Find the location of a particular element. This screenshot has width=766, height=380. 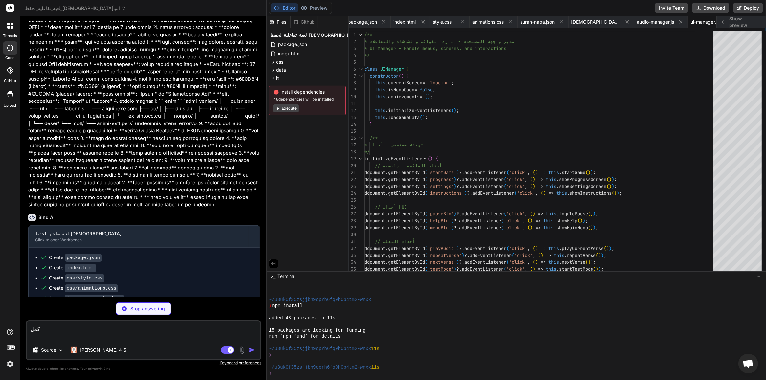

div: 8 is located at coordinates (352, 83).